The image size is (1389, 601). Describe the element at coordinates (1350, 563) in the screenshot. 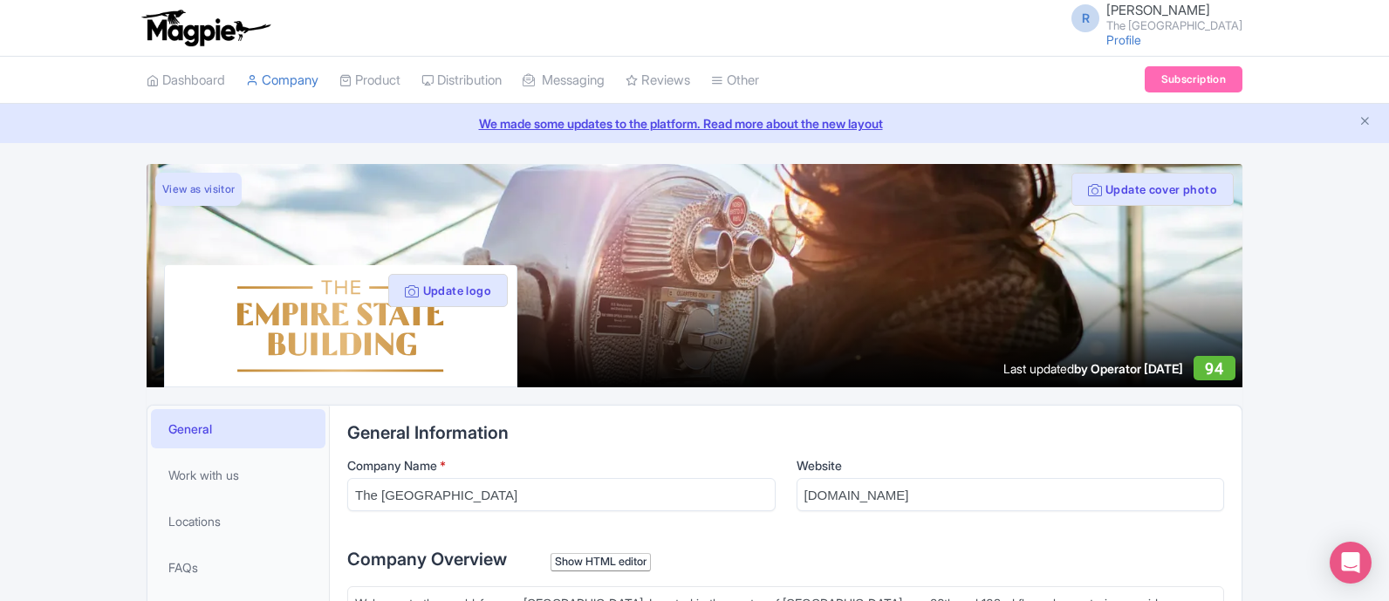

I see `div: Open Intercom Messenger` at that location.